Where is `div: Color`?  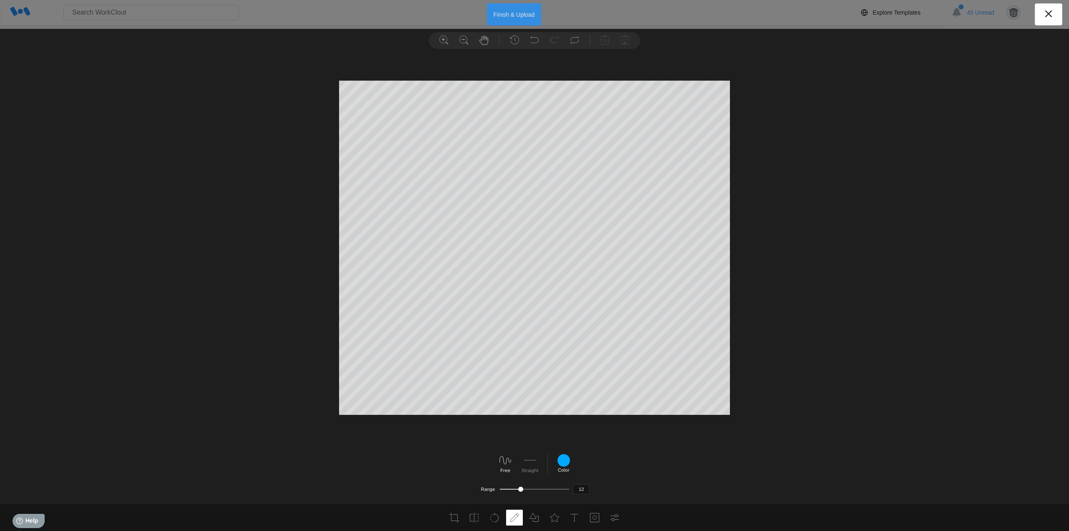 div: Color is located at coordinates (564, 463).